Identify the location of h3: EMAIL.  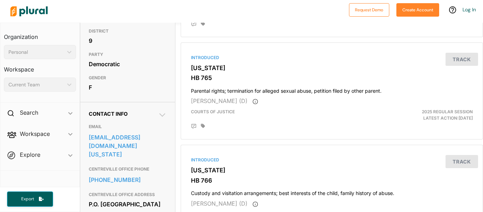
(128, 127).